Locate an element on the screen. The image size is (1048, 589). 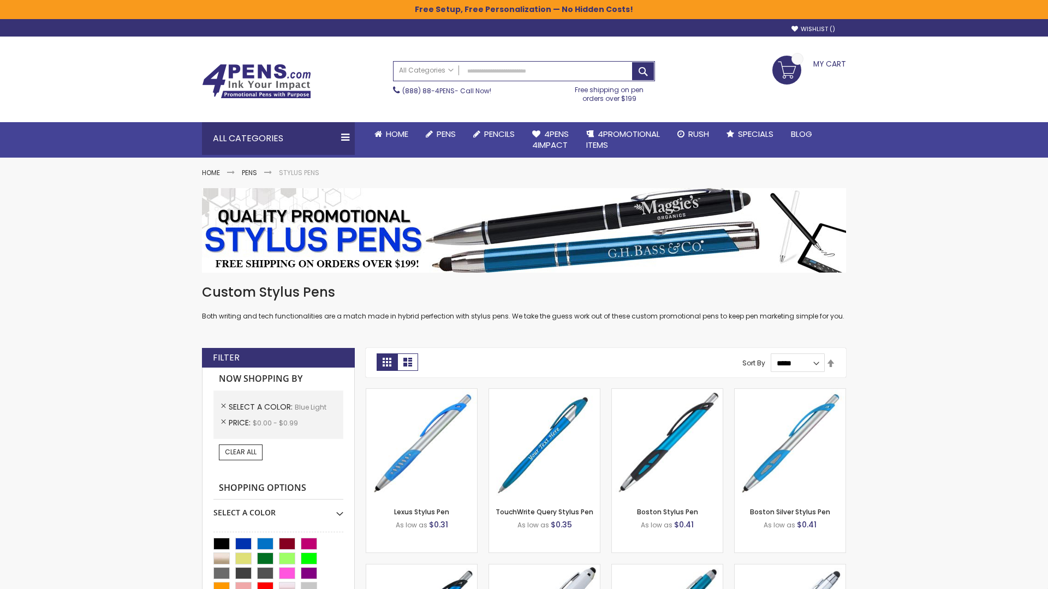
span: Pens is located at coordinates (446, 134).